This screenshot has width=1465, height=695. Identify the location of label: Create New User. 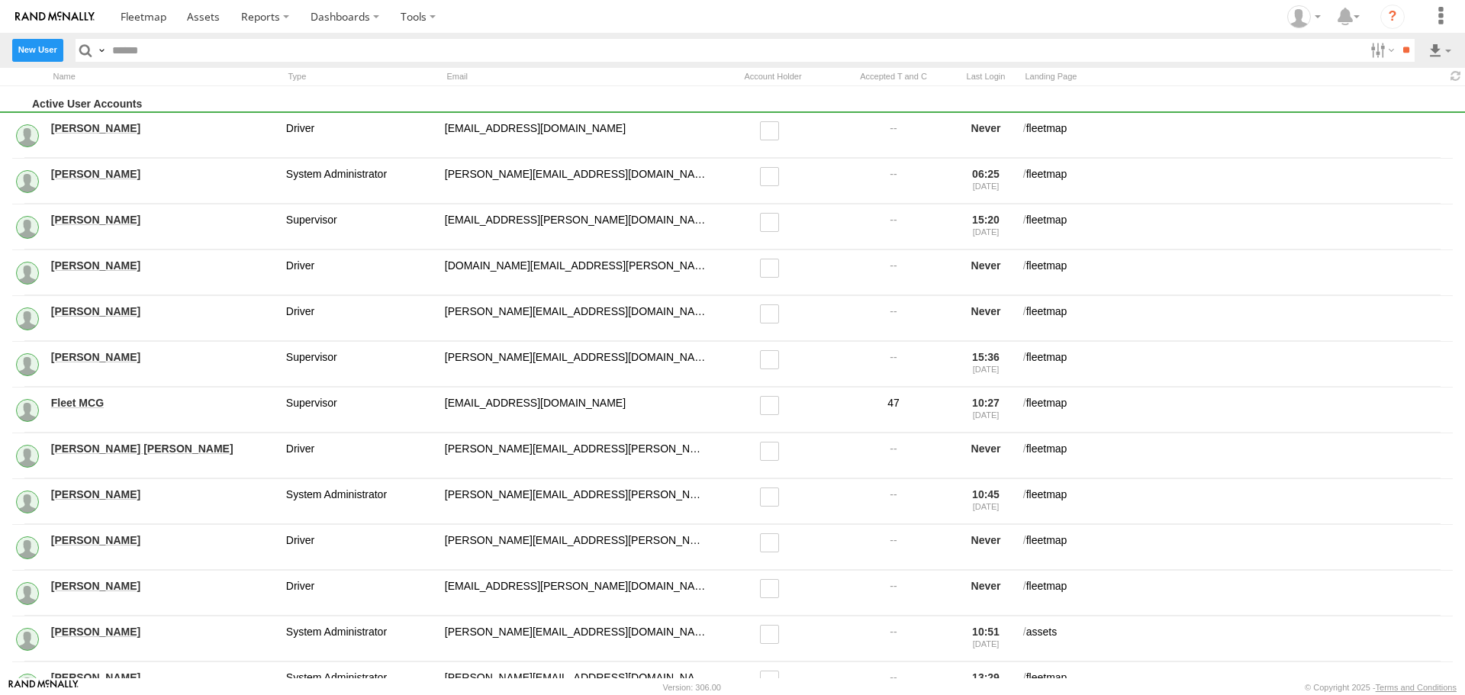
(37, 50).